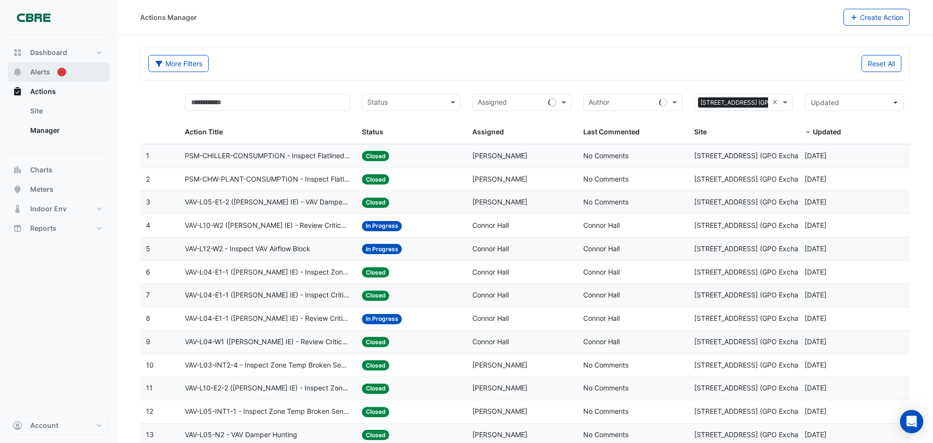 The height and width of the screenshot is (443, 933). Describe the element at coordinates (18, 72) in the screenshot. I see `app-icon: Alerts` at that location.